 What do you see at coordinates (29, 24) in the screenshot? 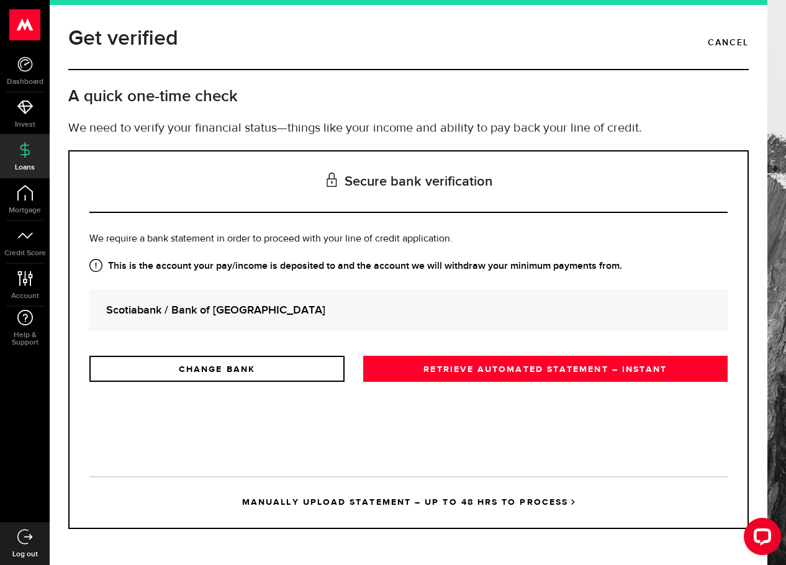
I see `button: Open LiveChat chat widget` at bounding box center [29, 24].